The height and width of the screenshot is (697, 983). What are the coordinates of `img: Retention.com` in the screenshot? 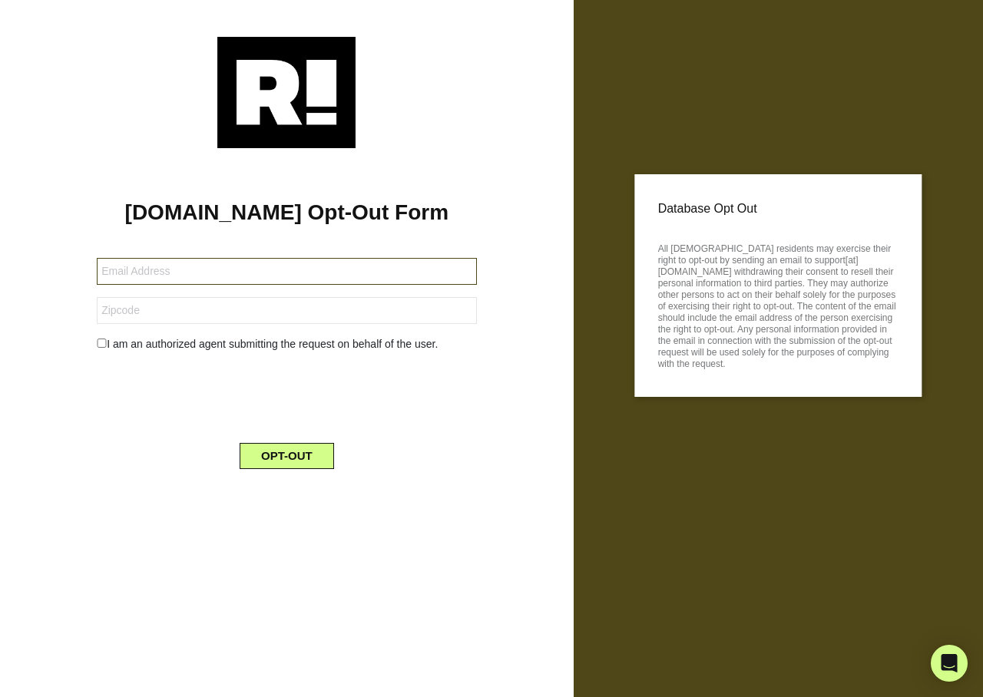 It's located at (286, 92).